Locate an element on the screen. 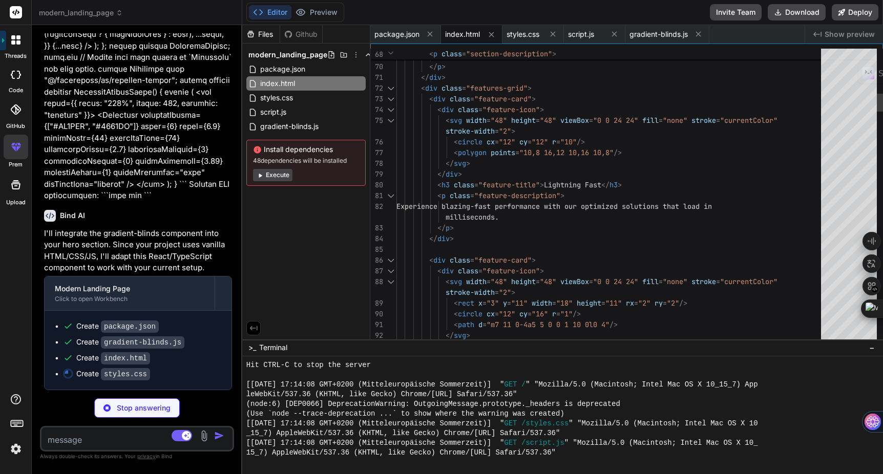 This screenshot has height=474, width=883. span: h3 is located at coordinates (613, 185).